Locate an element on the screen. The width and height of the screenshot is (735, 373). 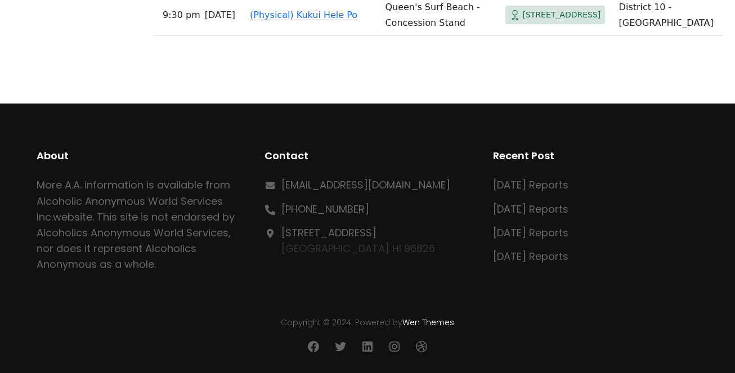
a: (Physical) Kukui Hele Po is located at coordinates (303, 15).